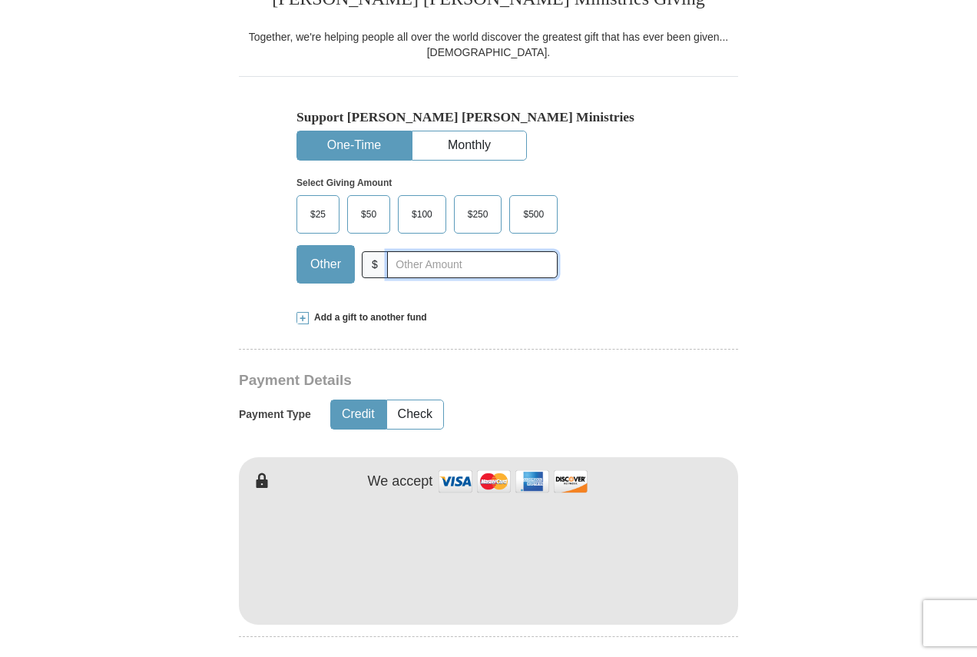 The height and width of the screenshot is (657, 977). What do you see at coordinates (354, 145) in the screenshot?
I see `button: One-Time` at bounding box center [354, 145].